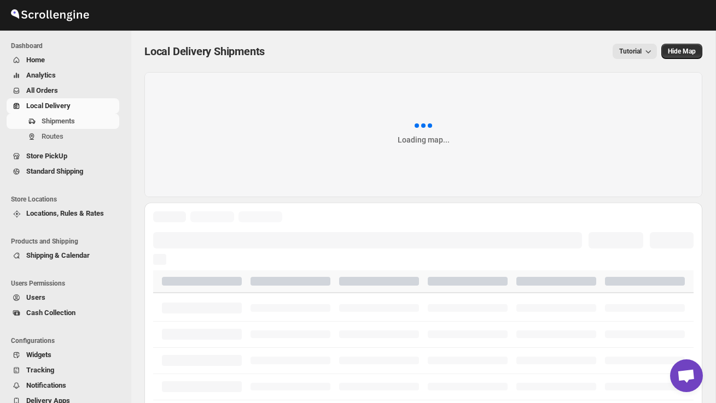 The image size is (716, 403). What do you see at coordinates (67, 46) in the screenshot?
I see `span: Dashboard` at bounding box center [67, 46].